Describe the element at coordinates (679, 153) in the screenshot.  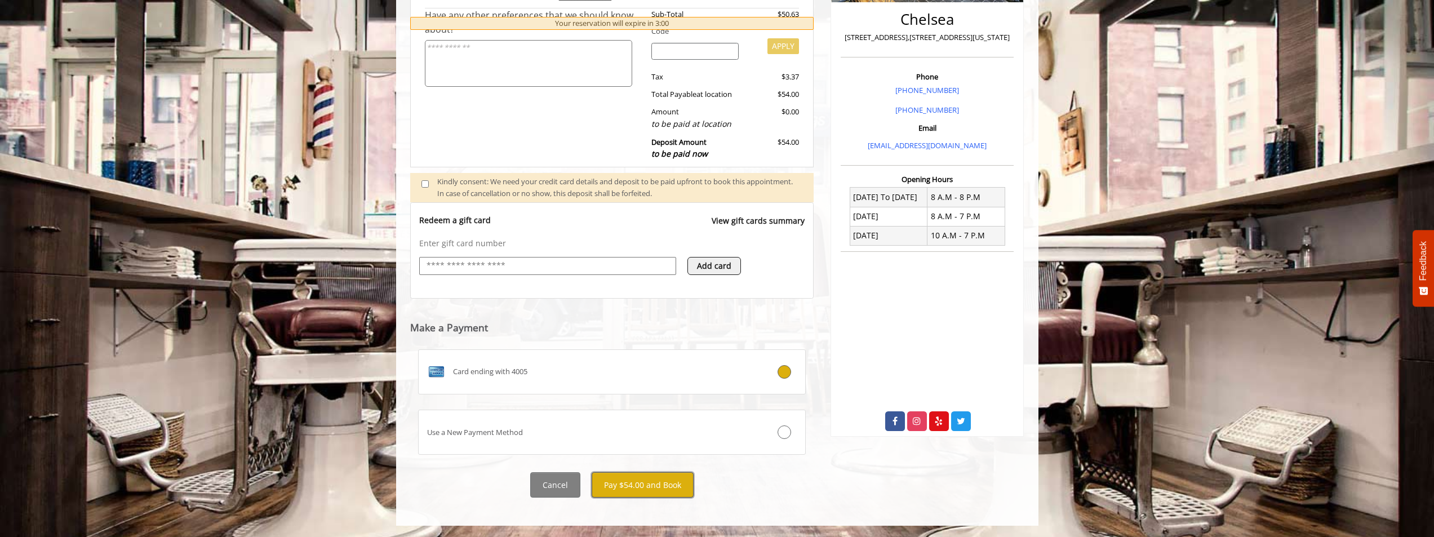
I see `span: to be paid now` at that location.